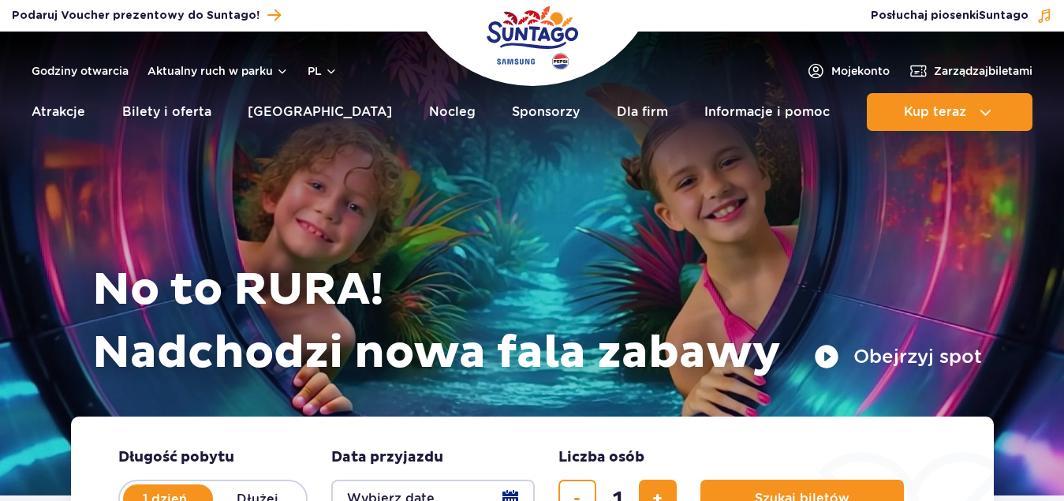 The image size is (1064, 501). Describe the element at coordinates (950, 16) in the screenshot. I see `span: Posłuchaj piosenki` at that location.